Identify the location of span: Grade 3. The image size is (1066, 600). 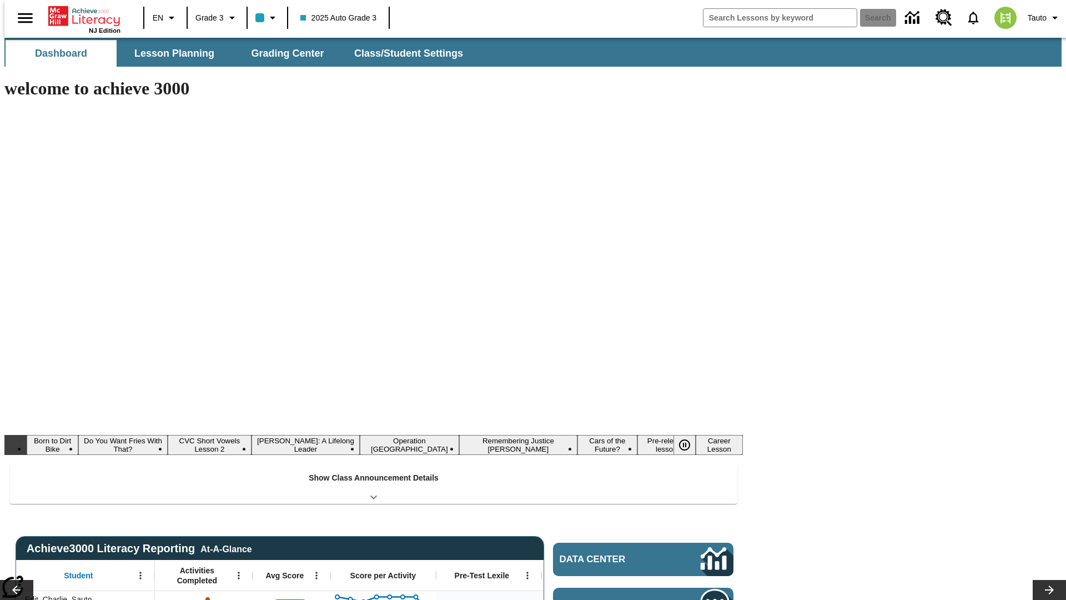
(209, 18).